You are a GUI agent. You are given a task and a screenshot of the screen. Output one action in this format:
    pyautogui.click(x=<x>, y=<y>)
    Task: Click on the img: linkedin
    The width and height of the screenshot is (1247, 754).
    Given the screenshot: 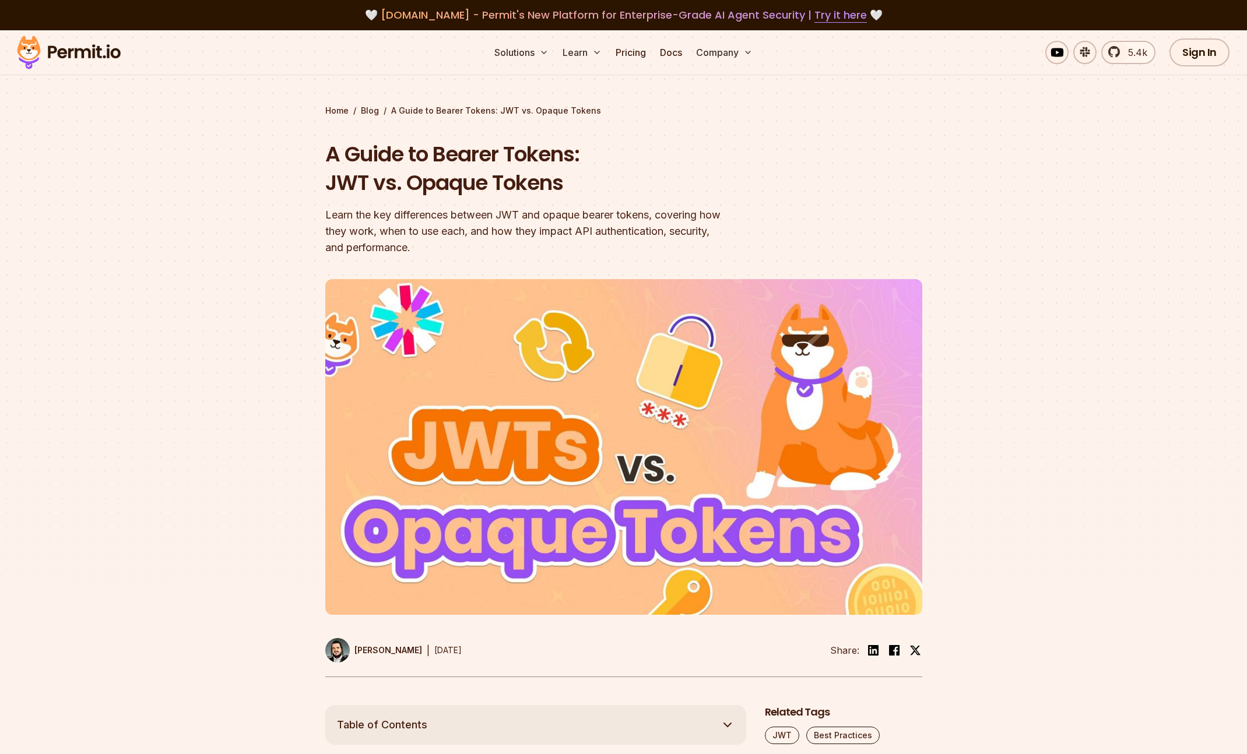 What is the action you would take?
    pyautogui.click(x=873, y=651)
    